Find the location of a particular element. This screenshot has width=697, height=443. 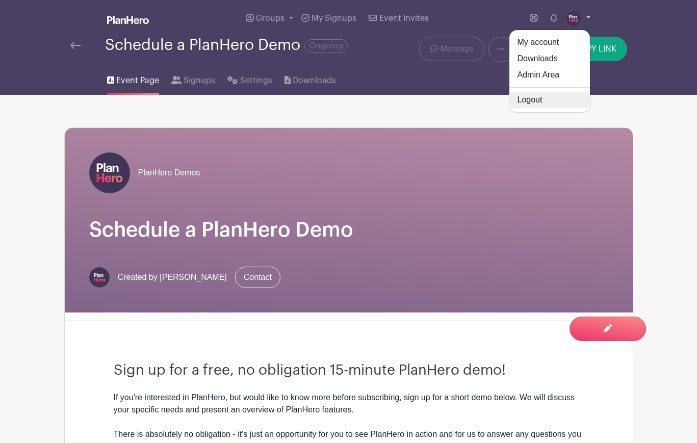

h3: Sign up for a free, no obligation 15-minute PlanHero demo! is located at coordinates (349, 371).